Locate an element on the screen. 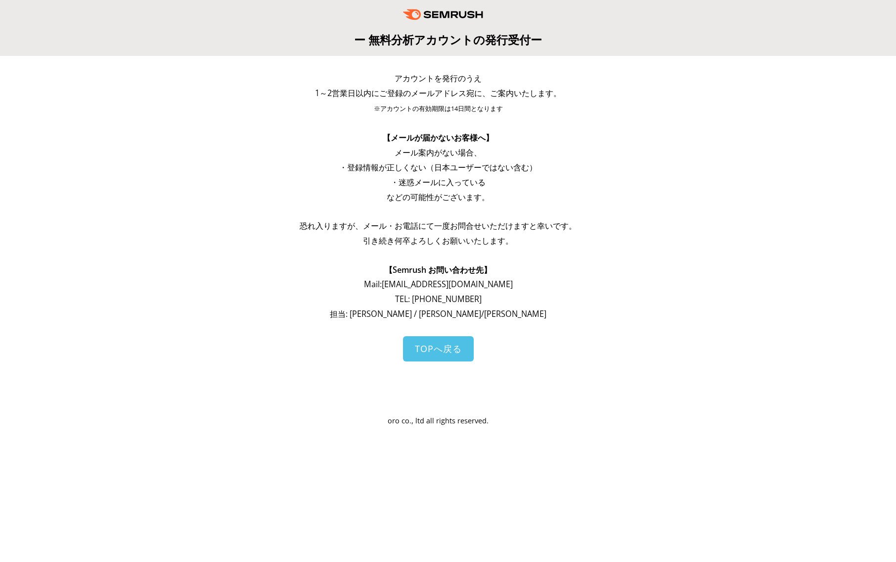 The width and height of the screenshot is (896, 562). span: 引き続き何卒よろしくお願いいたします。 is located at coordinates (438, 240).